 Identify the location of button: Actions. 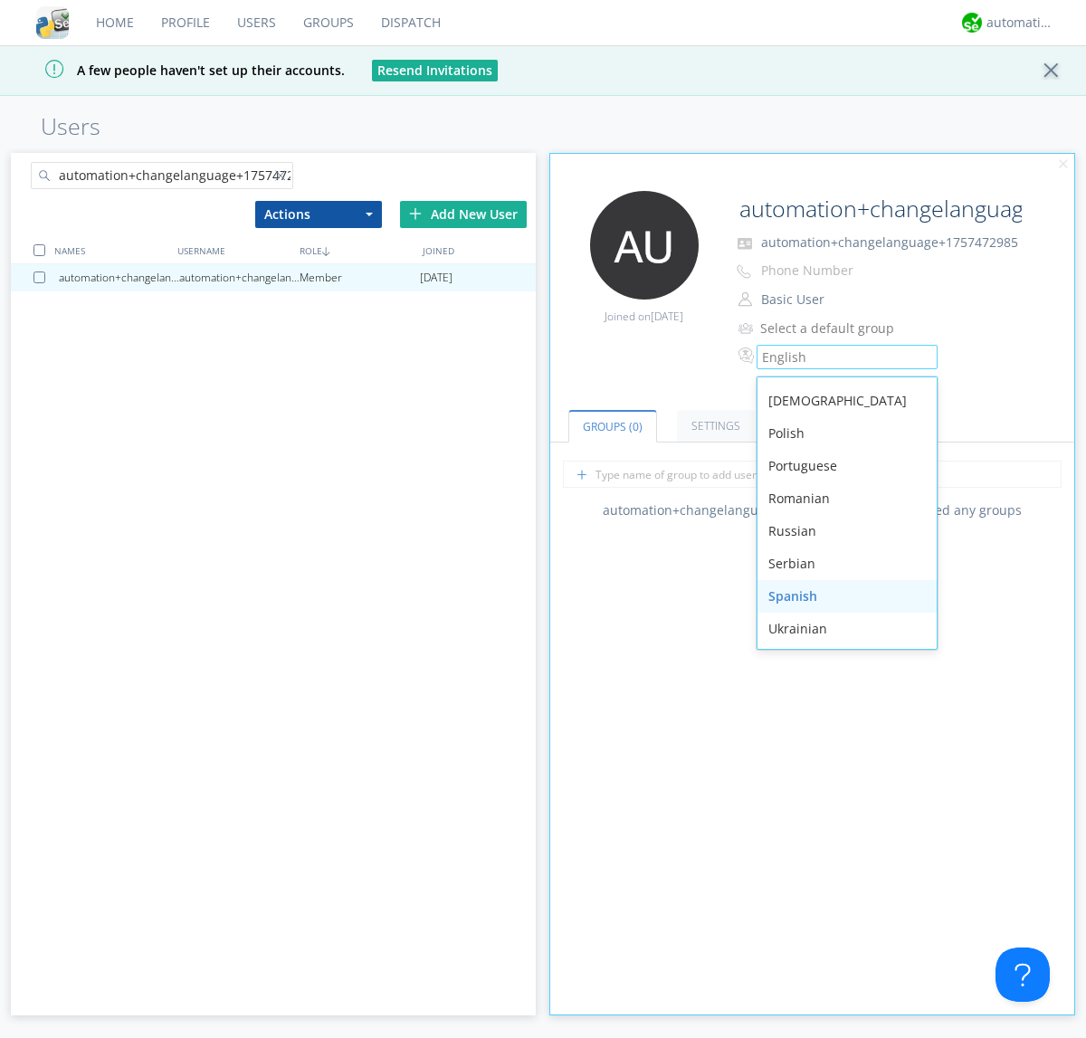
(319, 215).